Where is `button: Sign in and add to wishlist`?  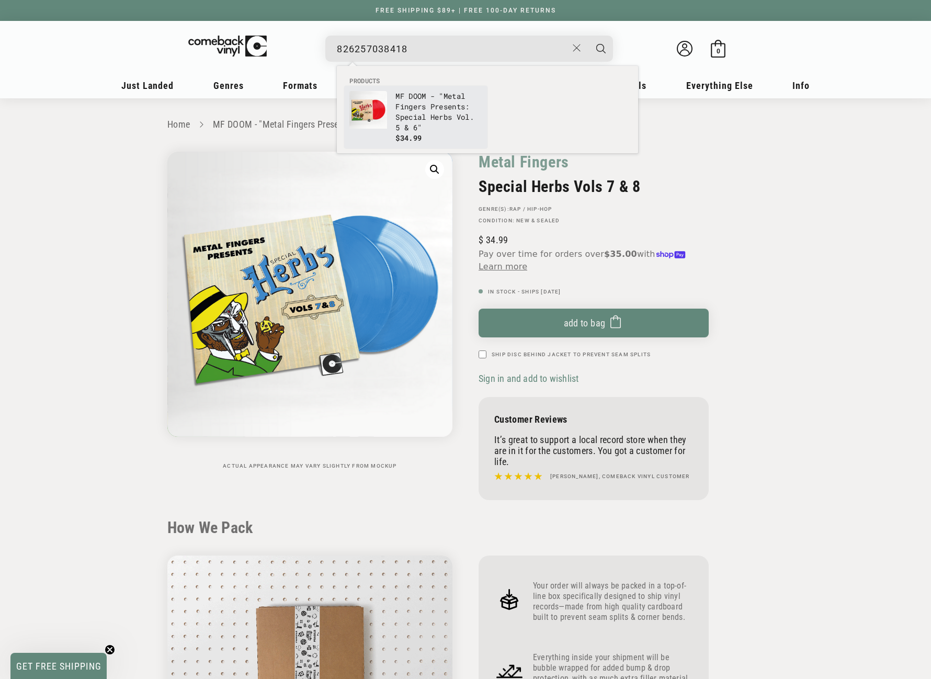 button: Sign in and add to wishlist is located at coordinates (530, 378).